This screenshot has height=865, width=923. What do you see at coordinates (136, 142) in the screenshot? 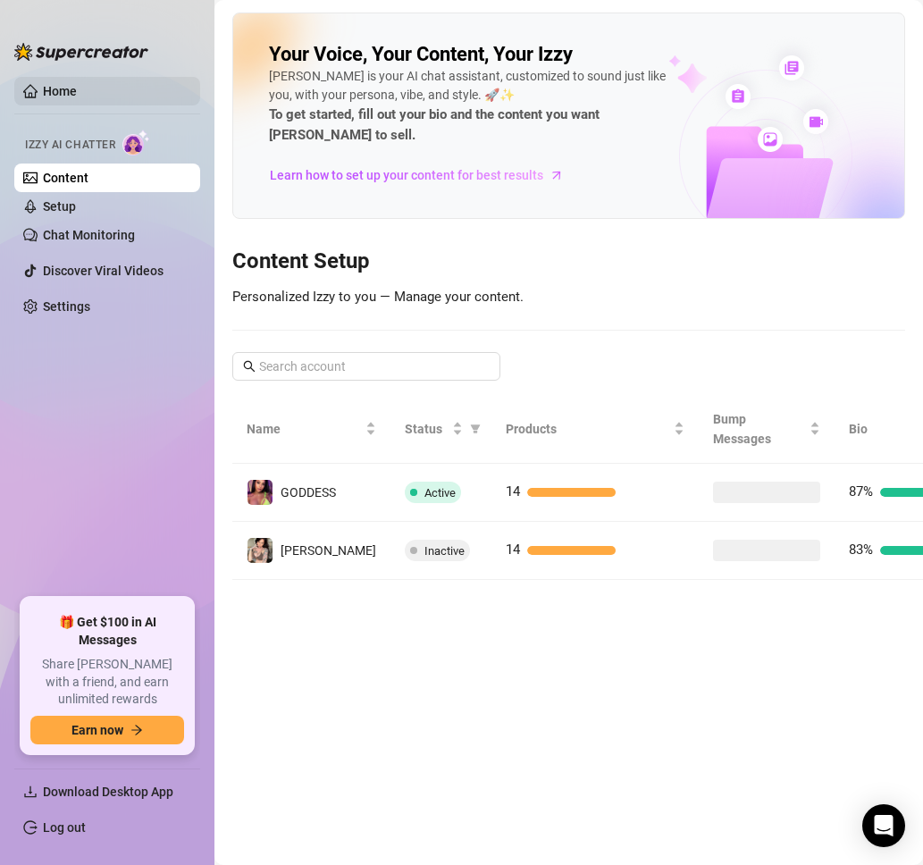
I see `img: AI Chatter` at bounding box center [136, 142].